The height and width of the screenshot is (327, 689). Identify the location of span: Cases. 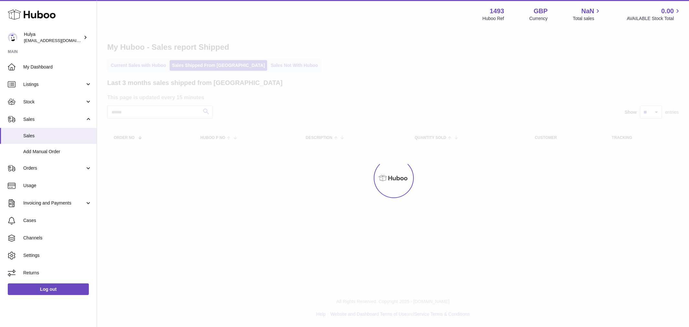
(57, 220).